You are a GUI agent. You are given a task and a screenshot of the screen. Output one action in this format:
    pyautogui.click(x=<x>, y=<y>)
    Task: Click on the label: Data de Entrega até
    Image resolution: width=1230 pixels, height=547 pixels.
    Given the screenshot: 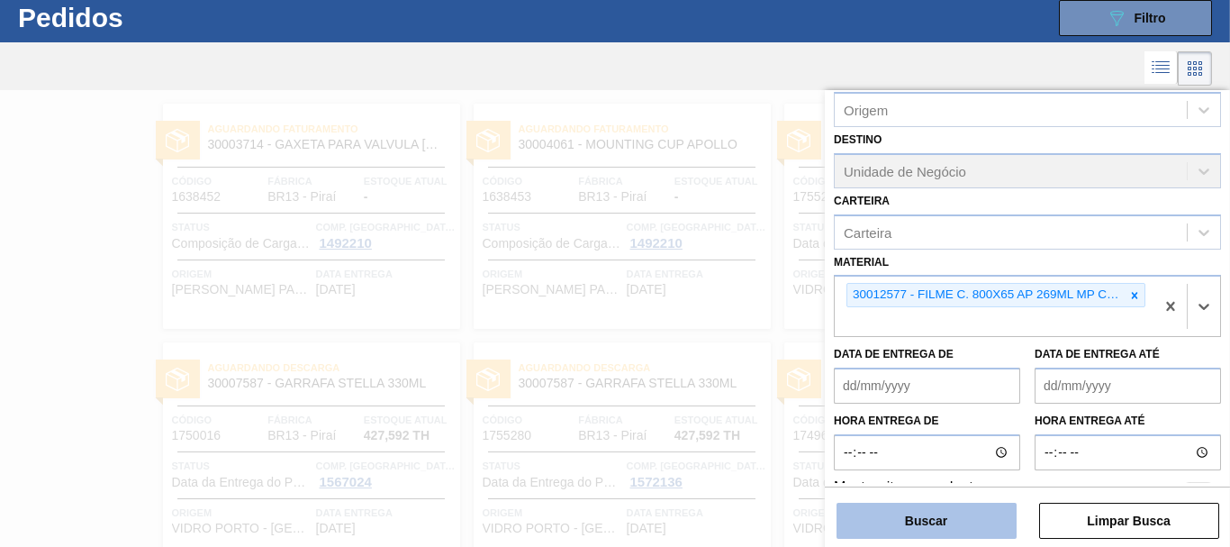 What is the action you would take?
    pyautogui.click(x=1097, y=354)
    